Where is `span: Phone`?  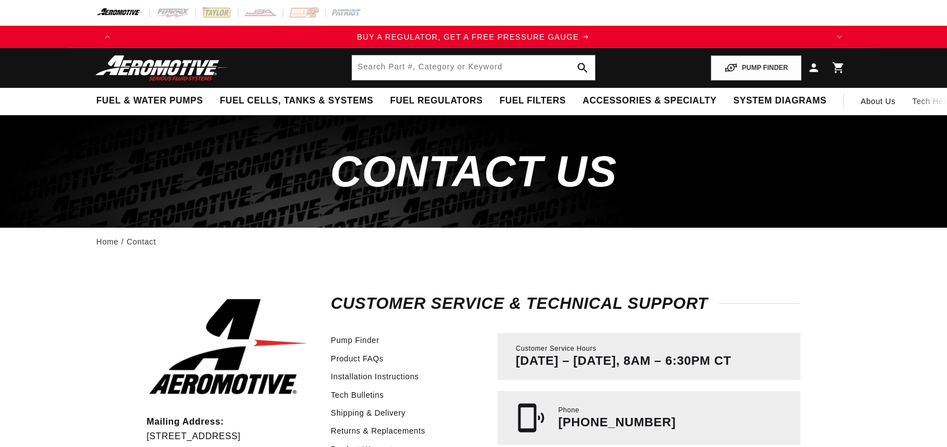
span: Phone is located at coordinates (569, 410).